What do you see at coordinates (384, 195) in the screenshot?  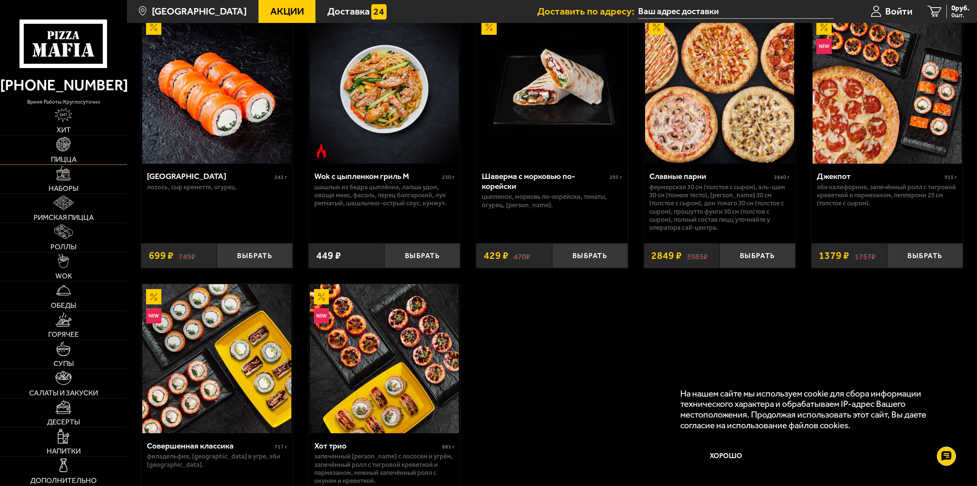 I see `p: шашлык из бедра цыплёнка, лапша удон, овощи микс, фасоль, перец болгарский, лук репчатый, шашлычн...` at bounding box center [384, 195].